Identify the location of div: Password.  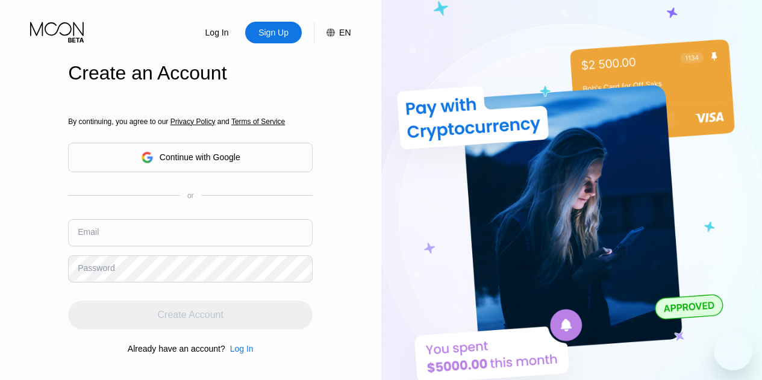
(96, 268).